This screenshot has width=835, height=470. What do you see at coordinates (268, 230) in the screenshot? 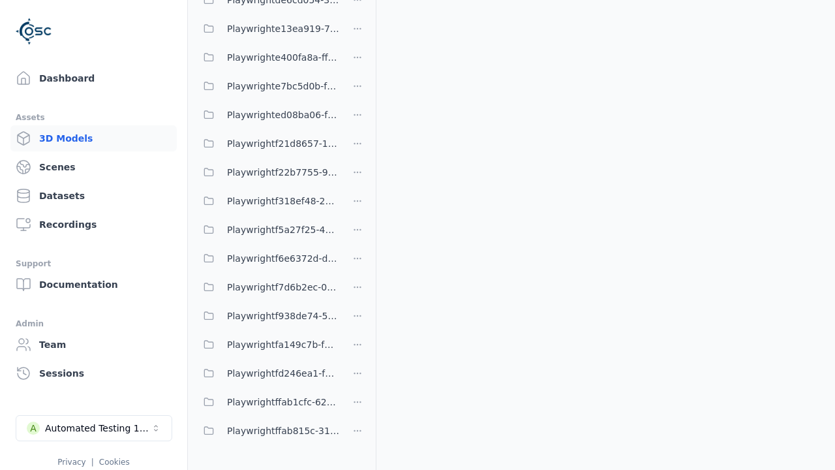
I see `button: Playwrightf5a27f25-4b21-40df-860f-4385a207a8a6` at bounding box center [268, 230].